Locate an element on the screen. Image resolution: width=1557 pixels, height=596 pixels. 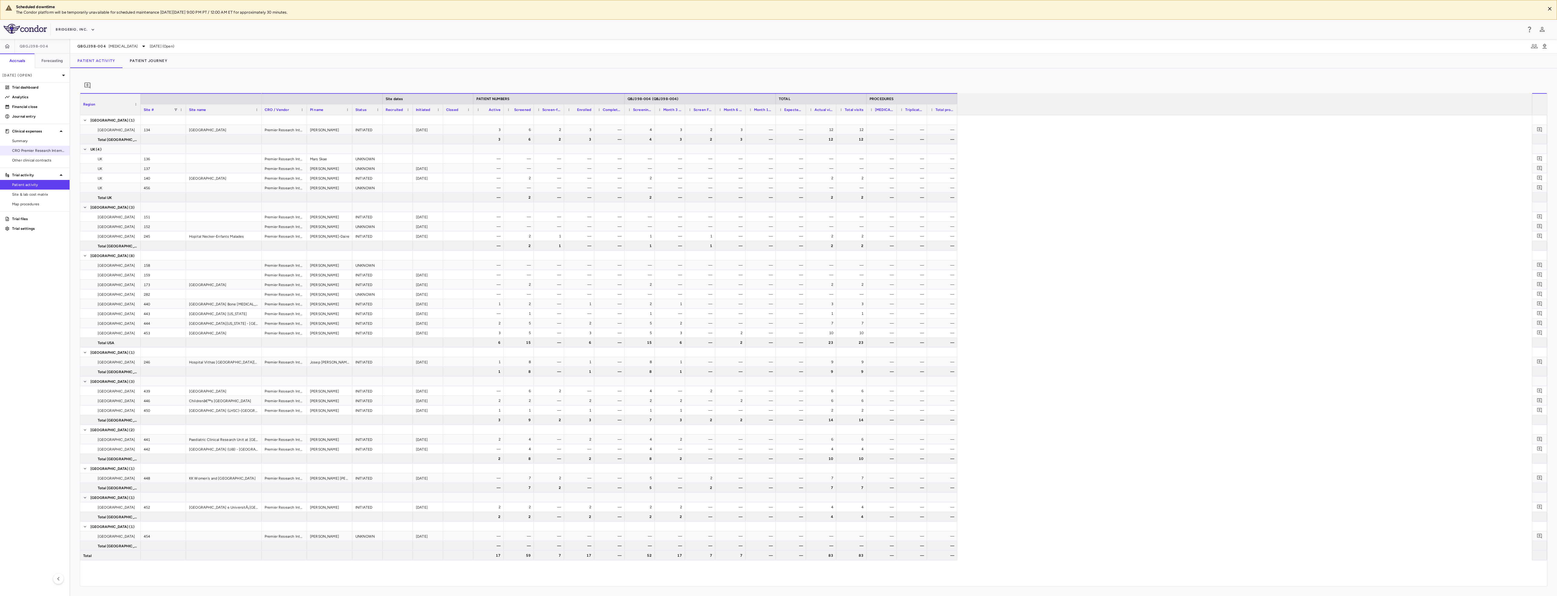
span: PI name is located at coordinates (317, 110).